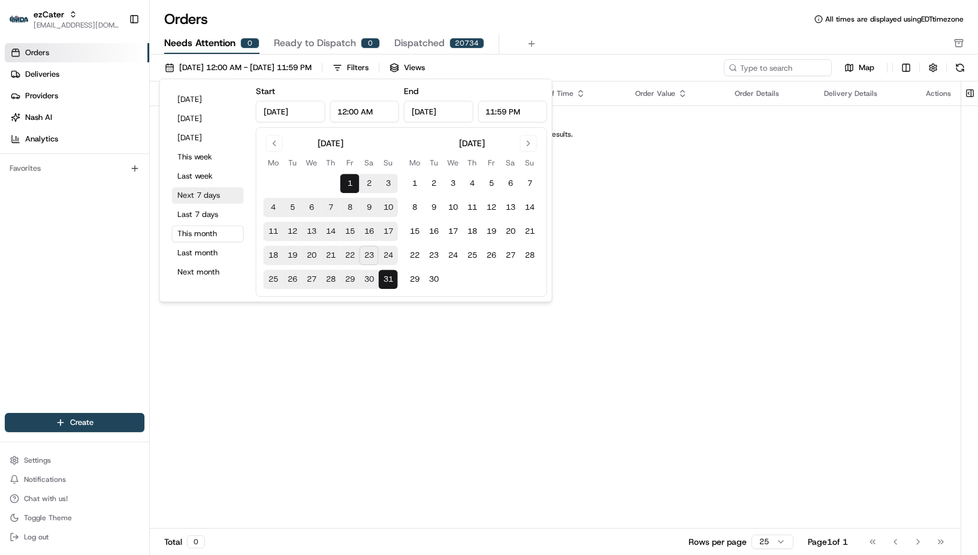 This screenshot has width=978, height=555. Describe the element at coordinates (119, 120) in the screenshot. I see `div: Start new chat` at that location.